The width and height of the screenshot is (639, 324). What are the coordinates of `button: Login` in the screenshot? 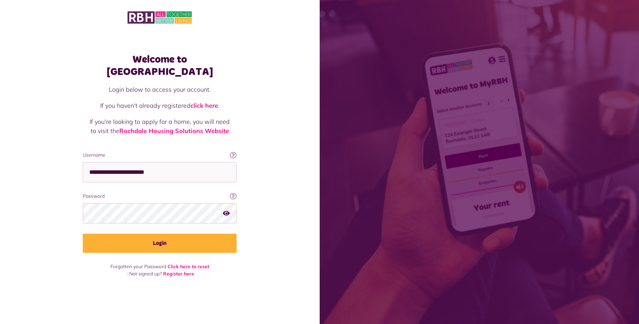 It's located at (160, 243).